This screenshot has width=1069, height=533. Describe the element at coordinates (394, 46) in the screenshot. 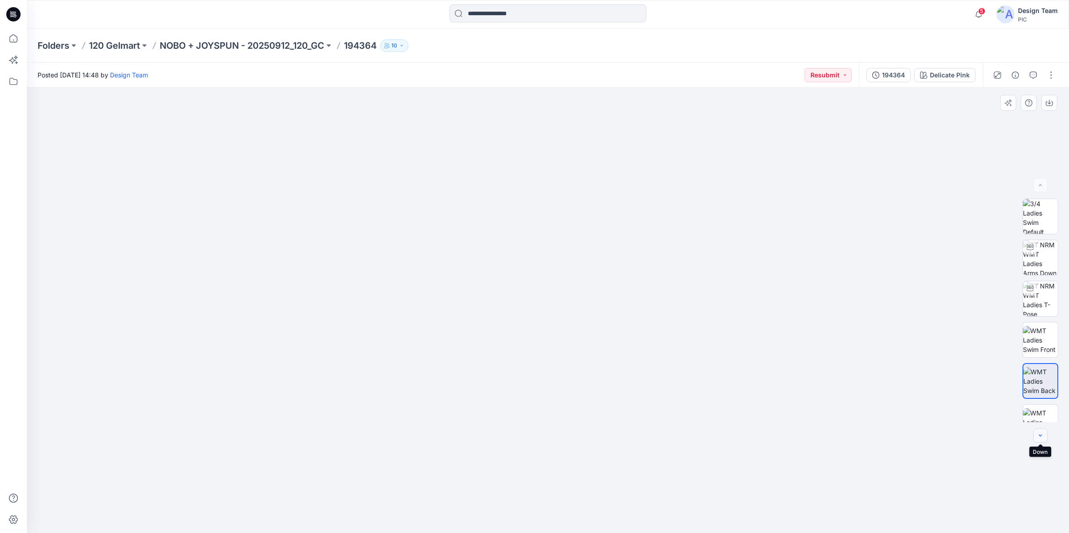

I see `p: 10` at that location.